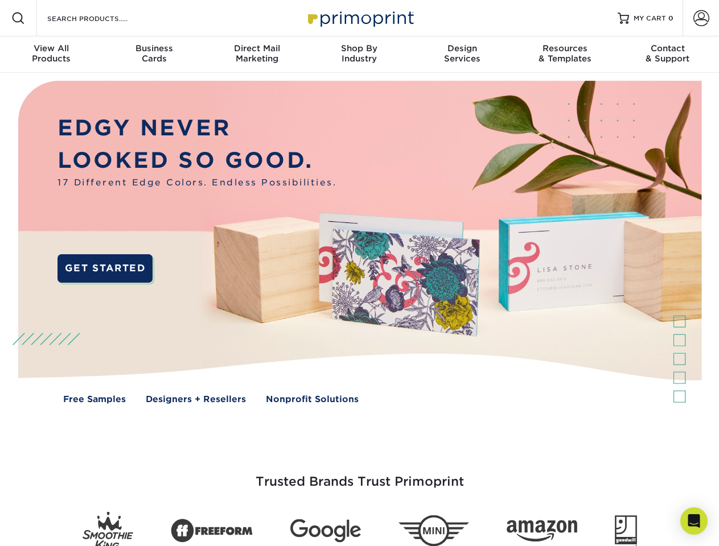 The width and height of the screenshot is (719, 546). Describe the element at coordinates (359, 48) in the screenshot. I see `span: Shop By` at that location.